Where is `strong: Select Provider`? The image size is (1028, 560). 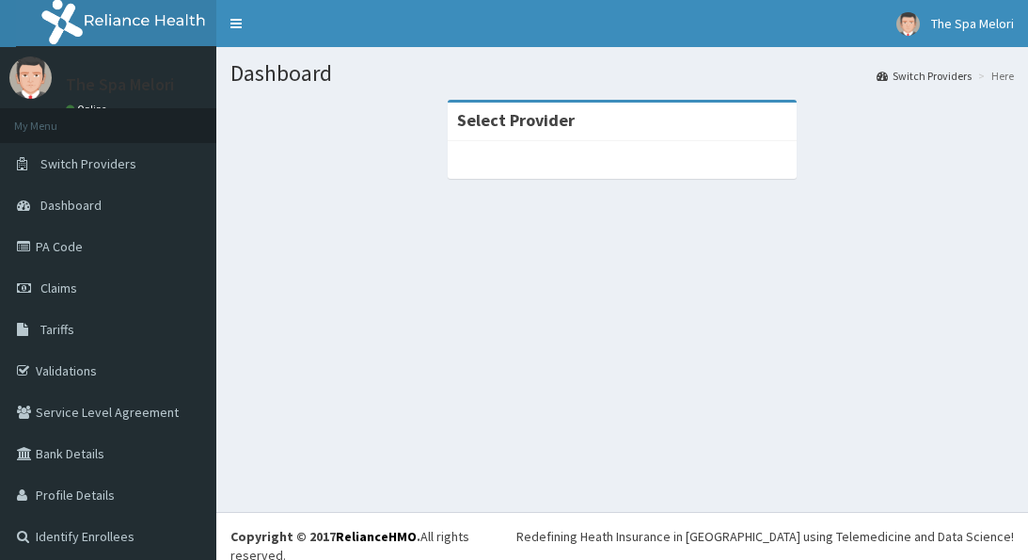 strong: Select Provider is located at coordinates (516, 119).